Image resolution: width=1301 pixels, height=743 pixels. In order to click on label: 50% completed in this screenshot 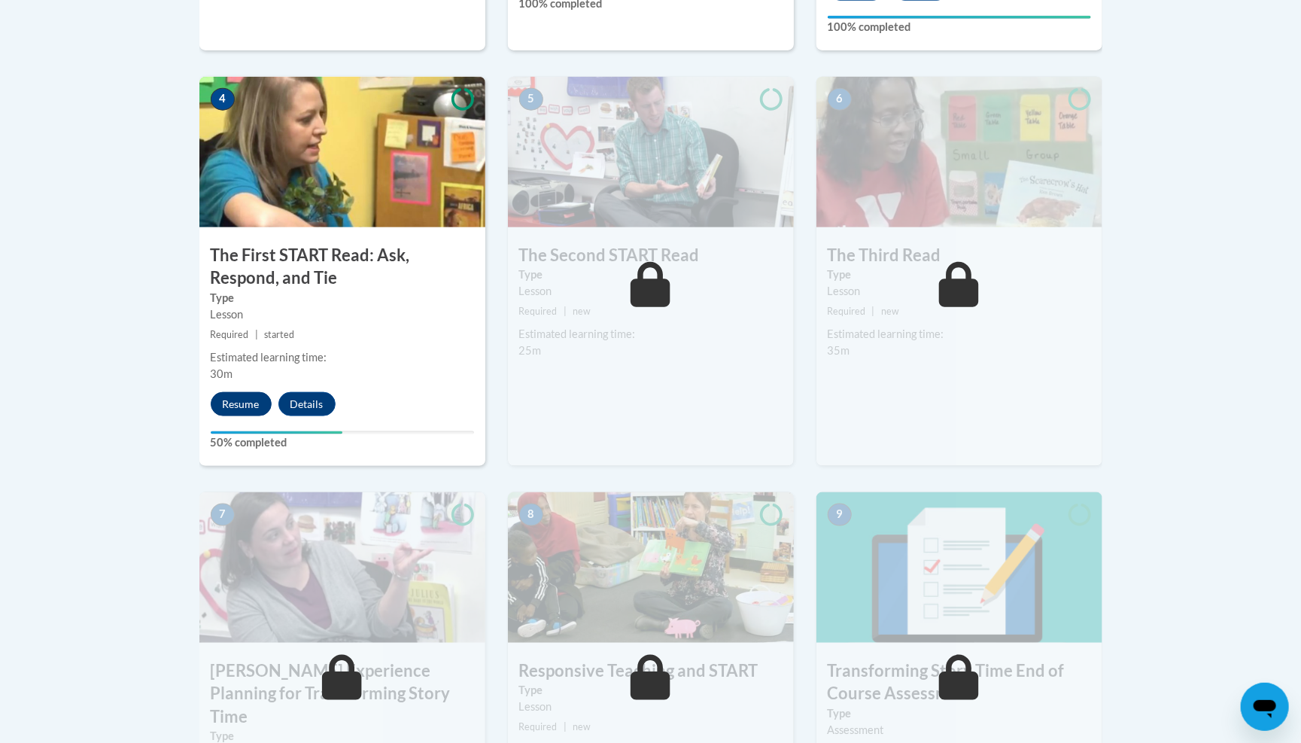, I will do `click(342, 442)`.